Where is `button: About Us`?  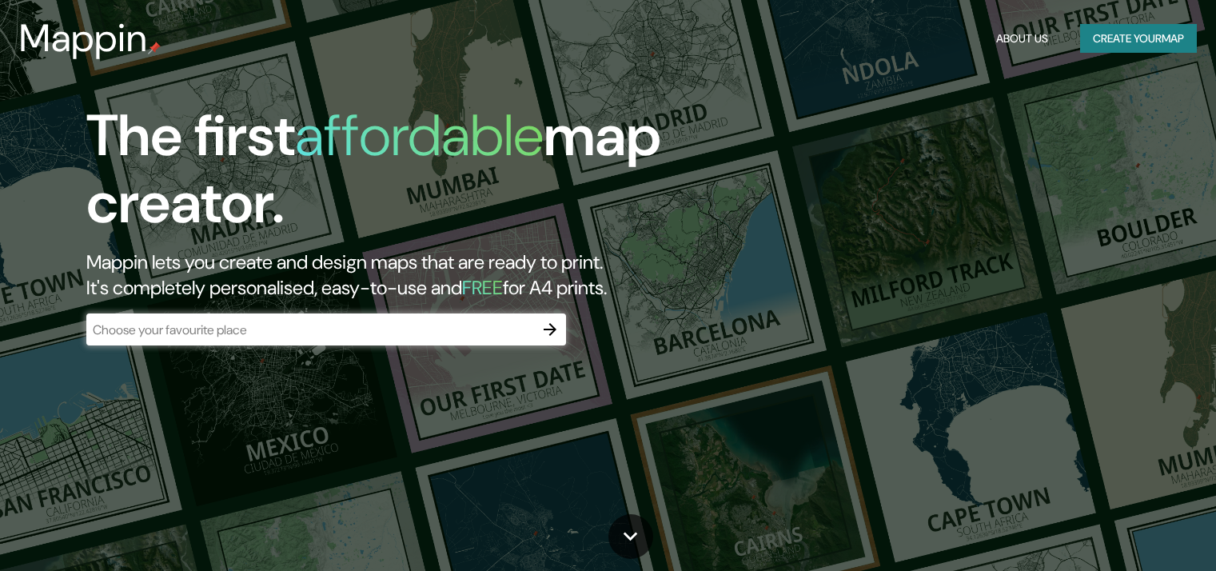 button: About Us is located at coordinates (1021, 38).